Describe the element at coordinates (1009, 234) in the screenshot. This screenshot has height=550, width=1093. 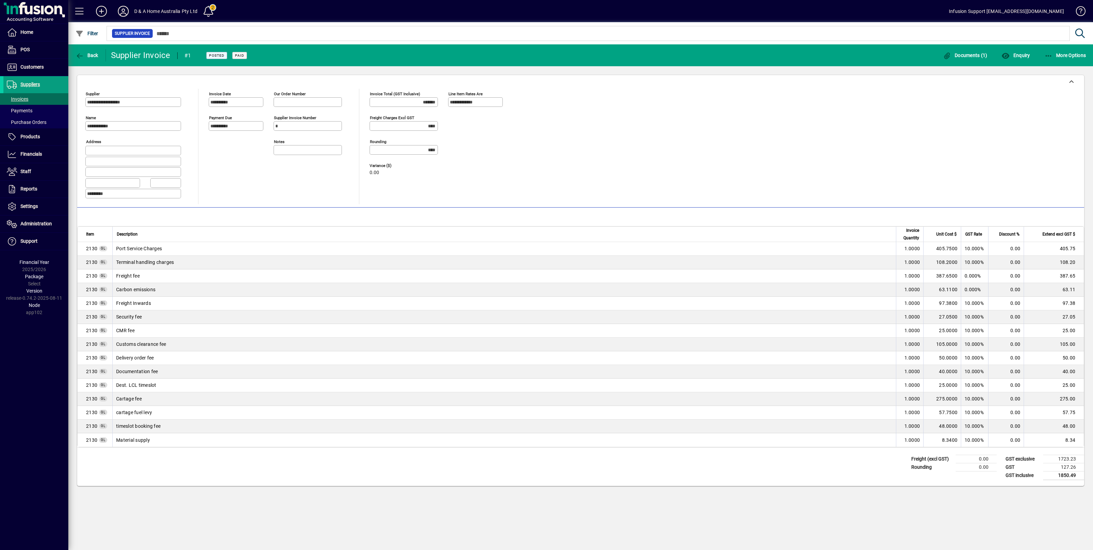
I see `span: Discount %` at that location.